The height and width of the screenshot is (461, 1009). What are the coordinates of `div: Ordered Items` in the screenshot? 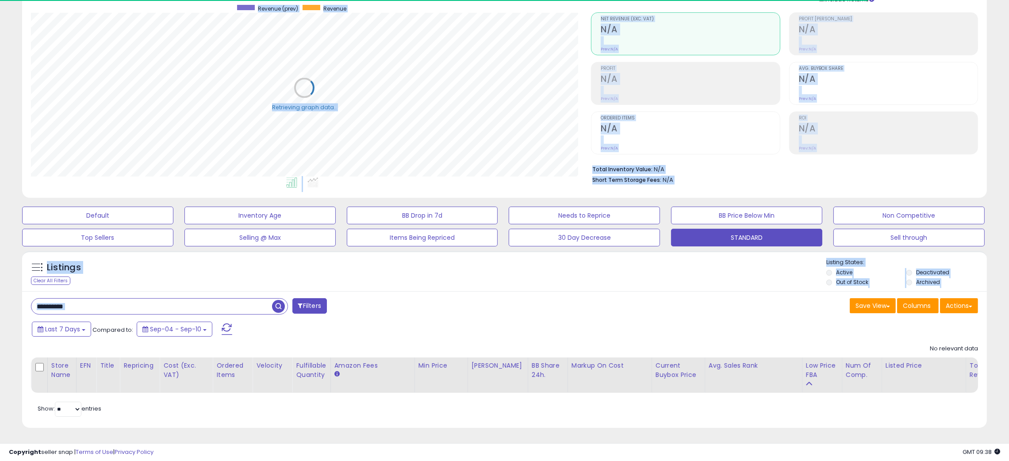 It's located at (232, 370).